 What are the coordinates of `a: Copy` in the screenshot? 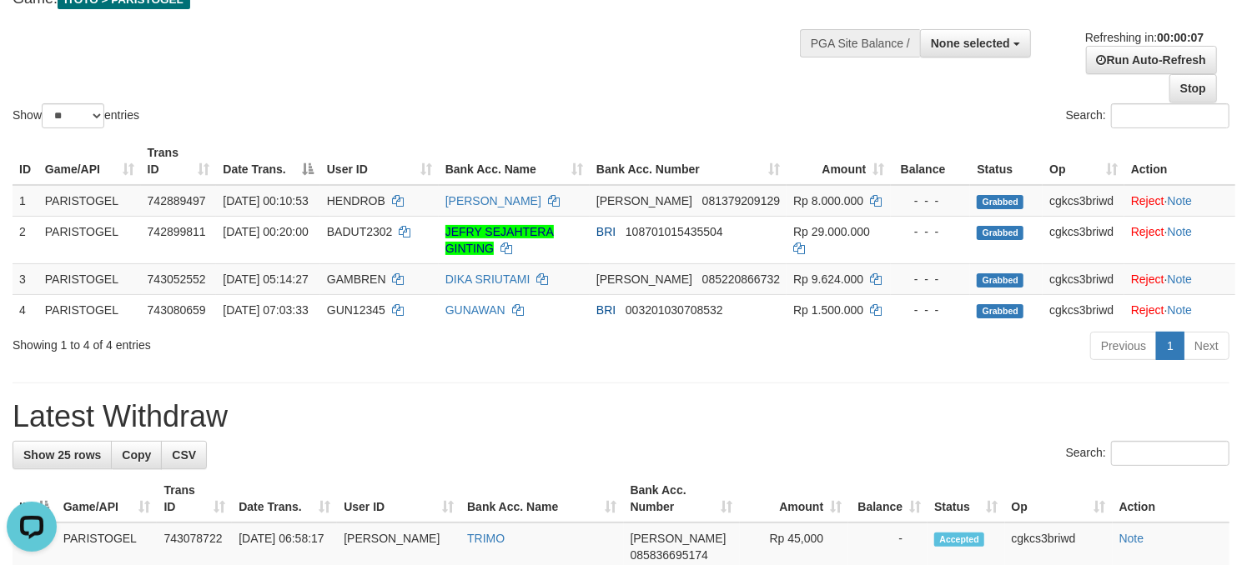 It's located at (136, 455).